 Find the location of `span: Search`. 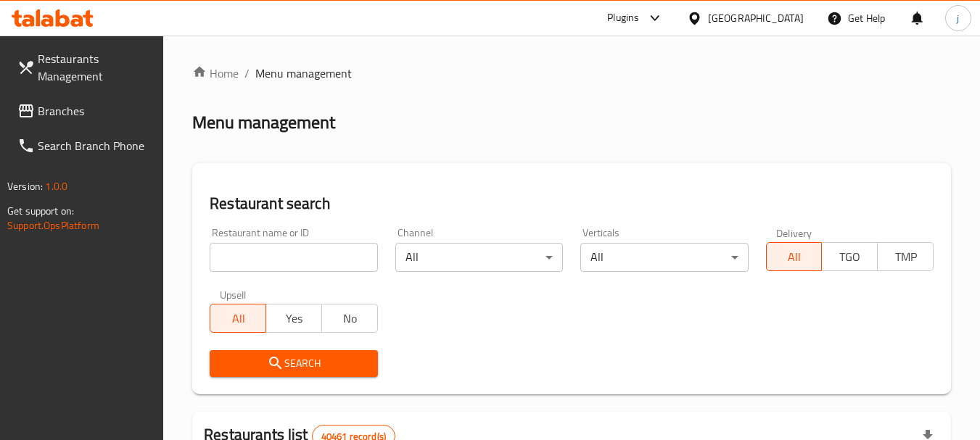

span: Search is located at coordinates (293, 363).